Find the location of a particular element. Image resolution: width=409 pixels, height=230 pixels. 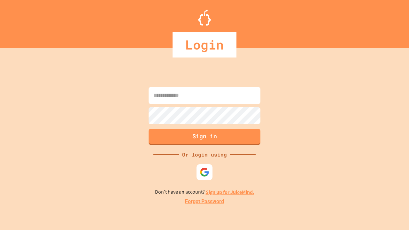

div: Login is located at coordinates (205, 45).